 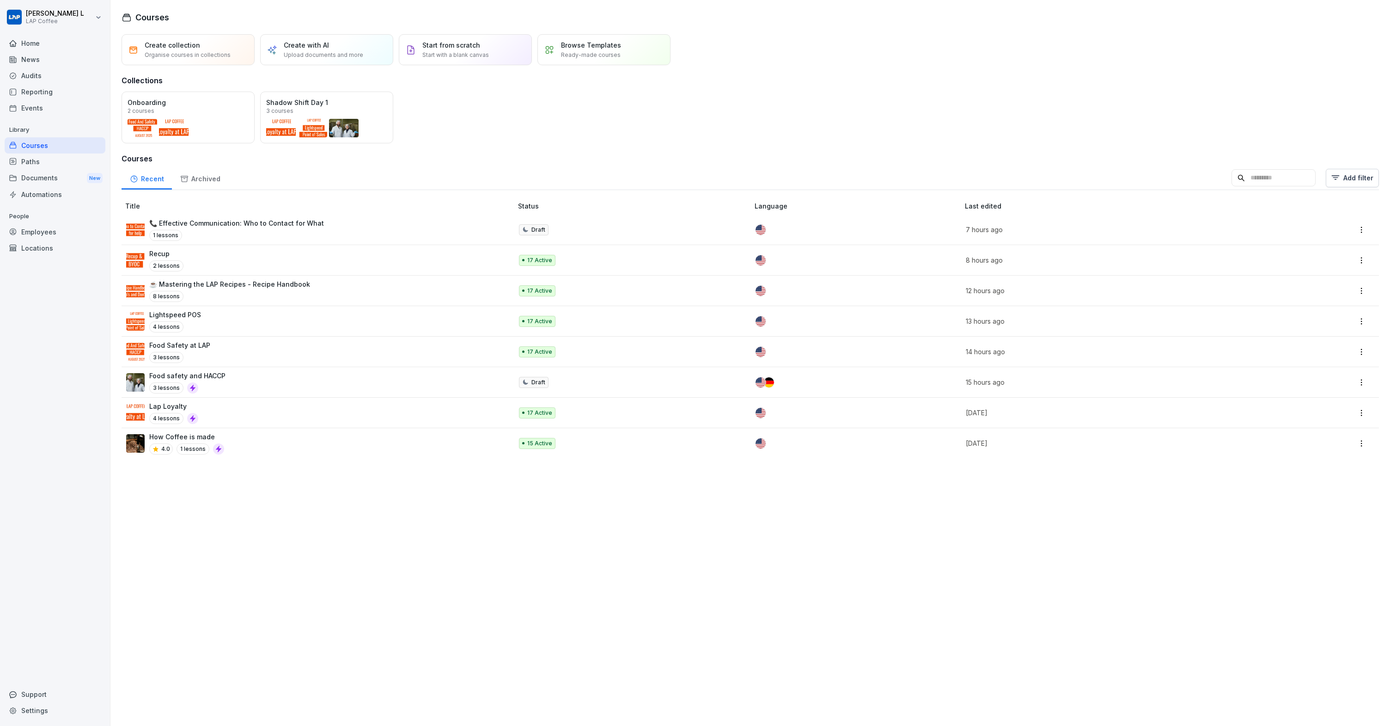 I want to click on img: qkupkel8ug92vzd4osfsfnj7.png, so click(x=135, y=230).